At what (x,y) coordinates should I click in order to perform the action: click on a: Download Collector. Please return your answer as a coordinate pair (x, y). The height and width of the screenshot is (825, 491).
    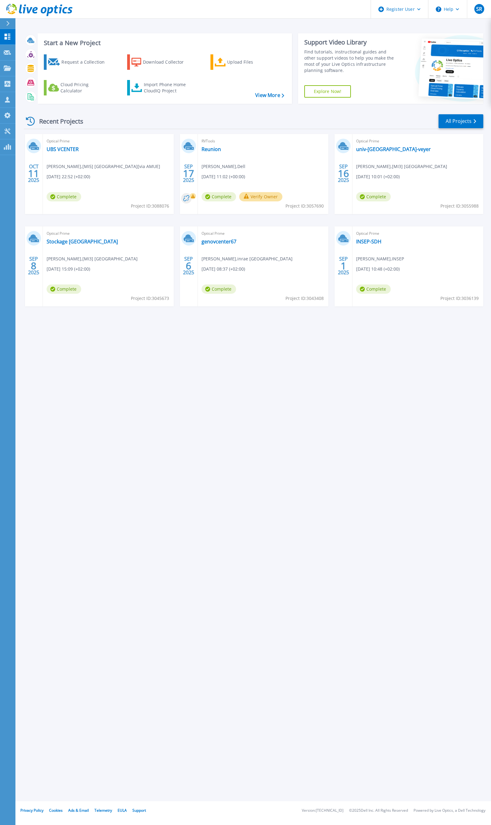
    Looking at the image, I should click on (161, 62).